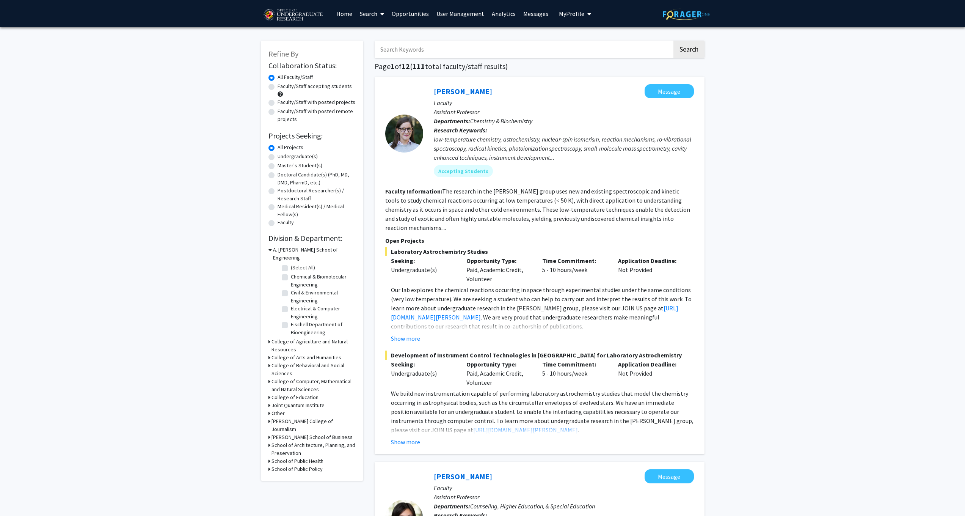  What do you see at coordinates (317, 195) in the screenshot?
I see `label: Postdoctoral Researcher(s) / Research Staff` at bounding box center [317, 195].